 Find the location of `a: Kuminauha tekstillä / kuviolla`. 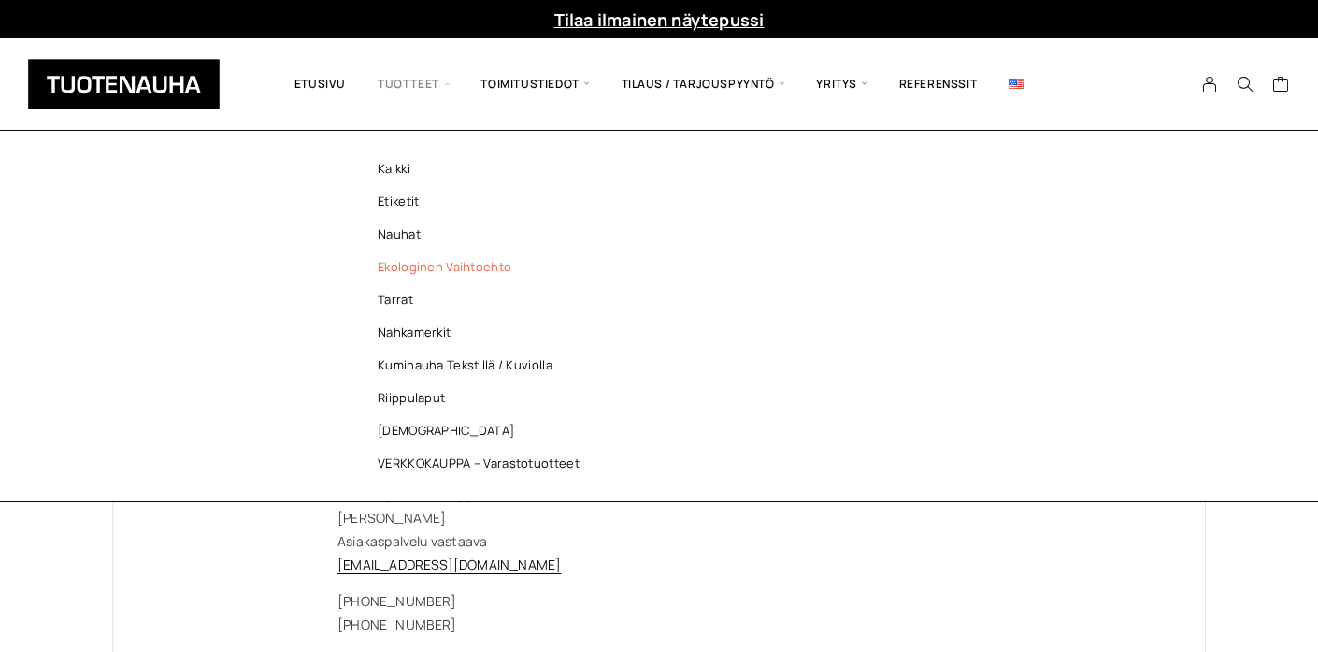

a: Kuminauha tekstillä / kuviolla is located at coordinates (483, 365).